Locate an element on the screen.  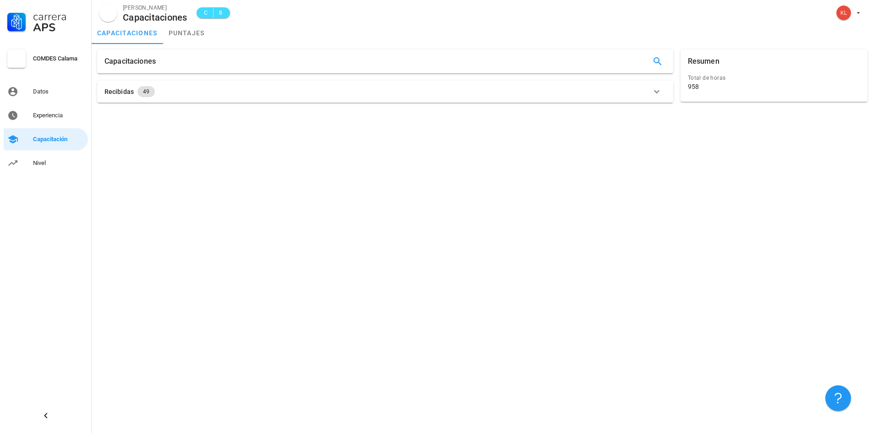
div: Recibidas is located at coordinates (119, 92).